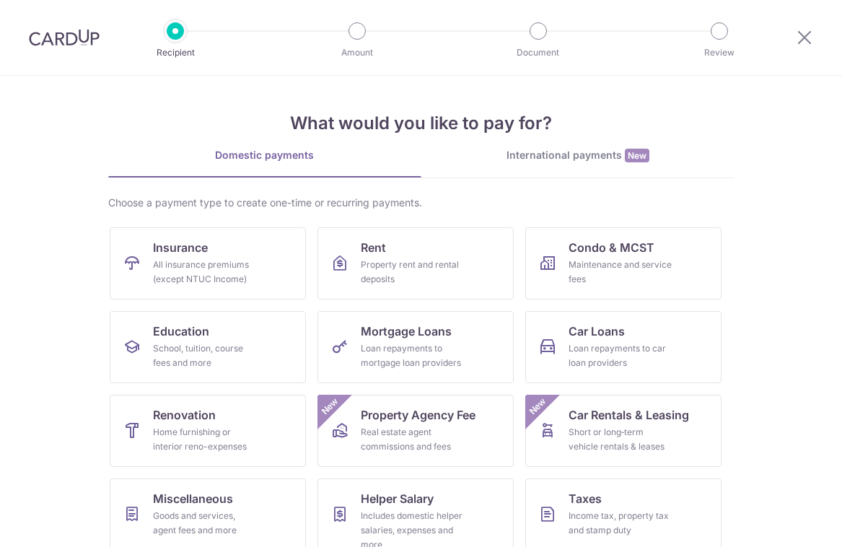  I want to click on span: Helper Salary, so click(397, 499).